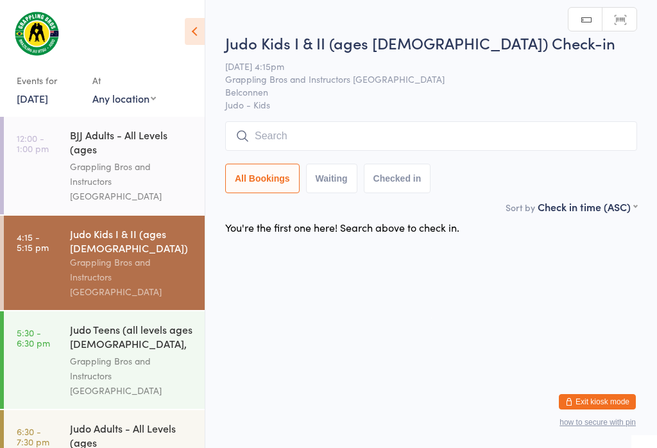  Describe the element at coordinates (33, 143) in the screenshot. I see `time: 12:00 - 1:00 pm` at that location.